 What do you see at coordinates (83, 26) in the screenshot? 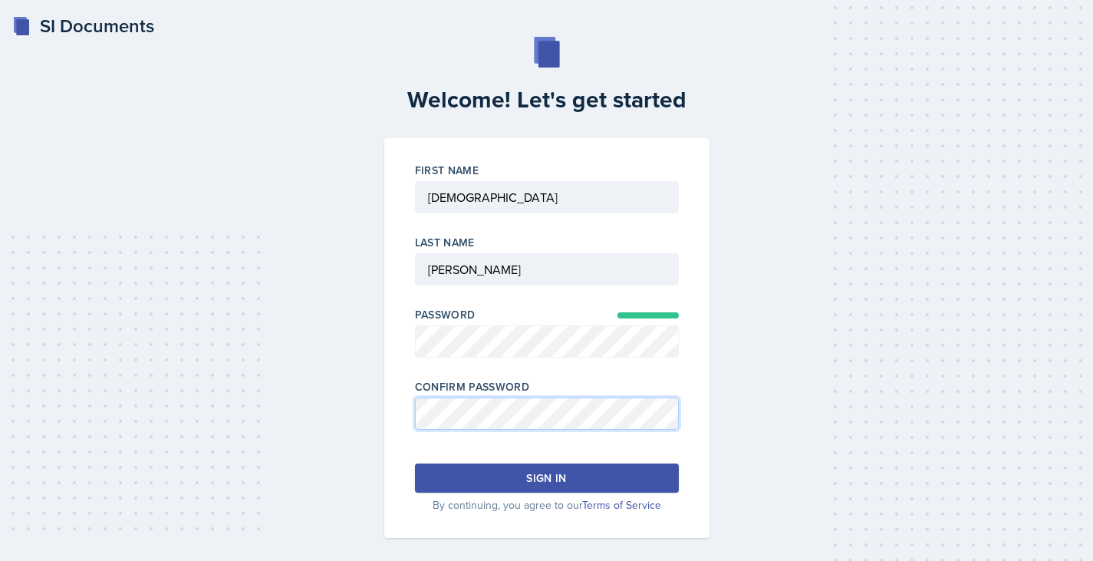
I see `div: SI Documents` at bounding box center [83, 26].